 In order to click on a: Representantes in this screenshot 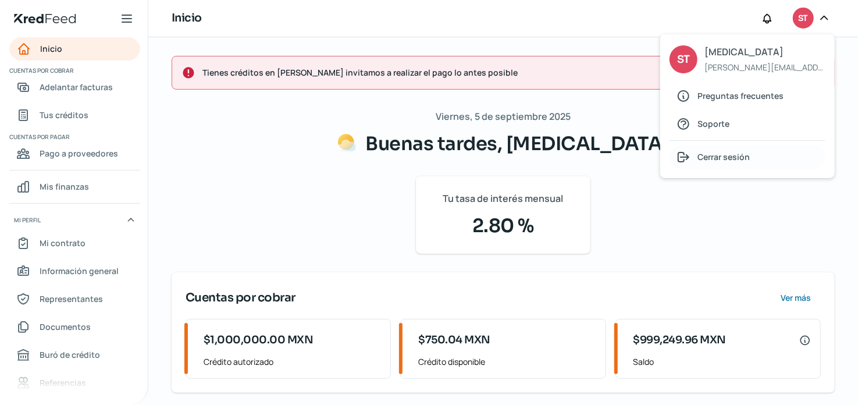, I will do `click(74, 299)`.